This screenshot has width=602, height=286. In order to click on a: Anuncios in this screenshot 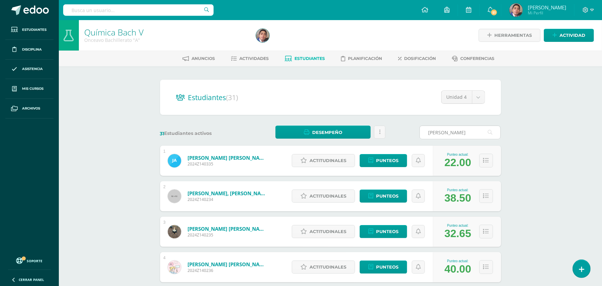, I will do `click(199, 59)`.